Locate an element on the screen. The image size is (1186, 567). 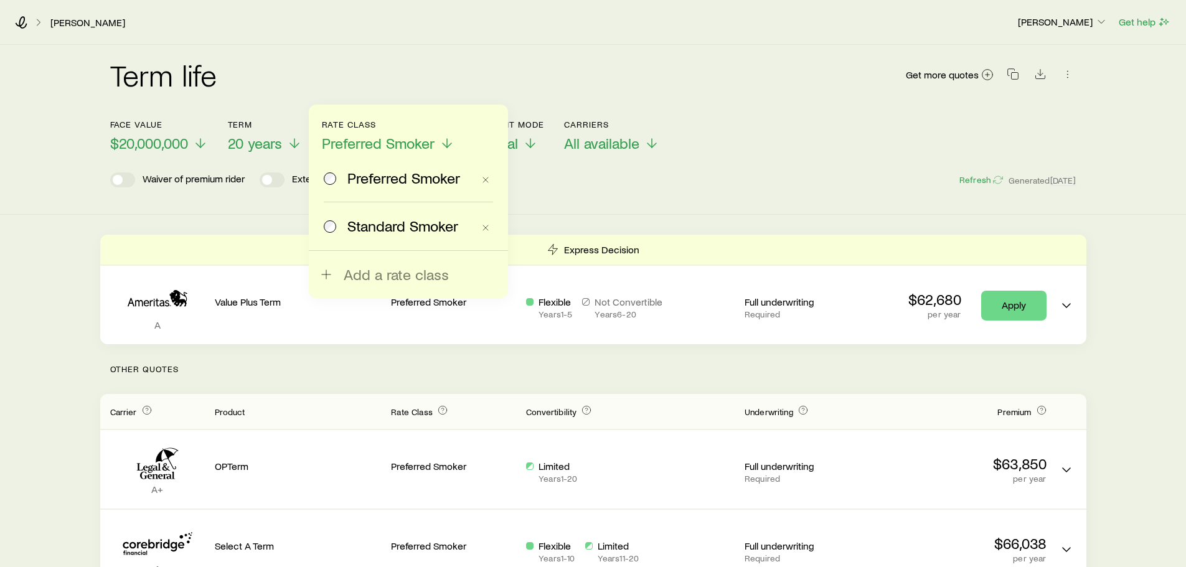
div: Term quotes is located at coordinates (593, 289).